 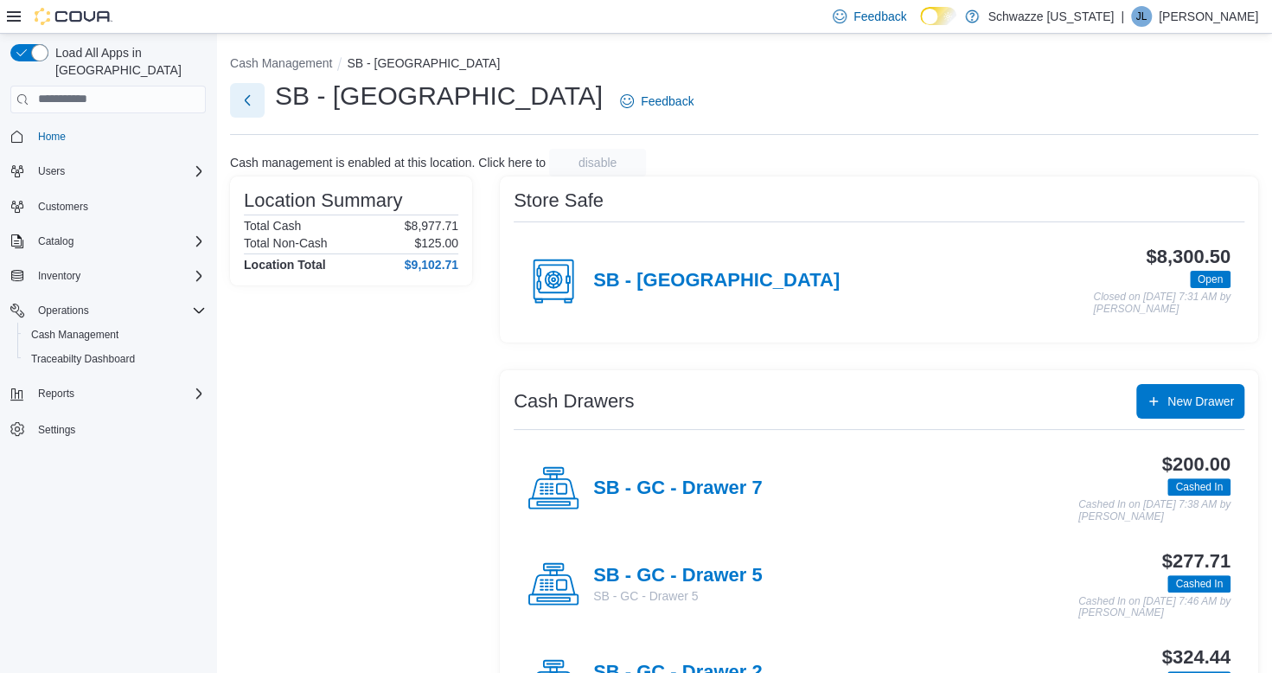 I want to click on span: New Drawer, so click(x=1201, y=401).